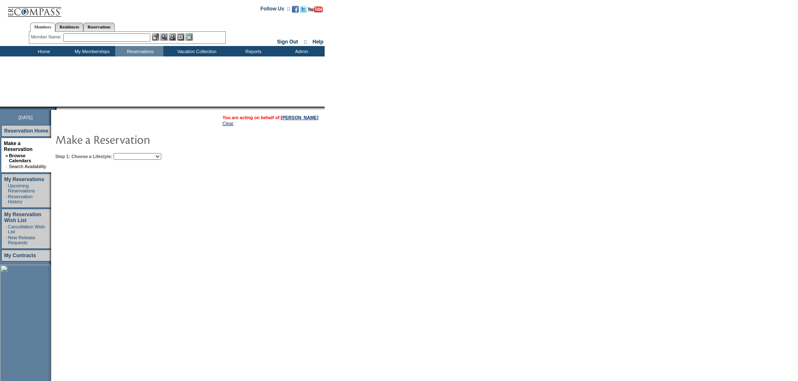 The width and height of the screenshot is (798, 381). I want to click on img: promoShadowLeftCorner.gif, so click(55, 108).